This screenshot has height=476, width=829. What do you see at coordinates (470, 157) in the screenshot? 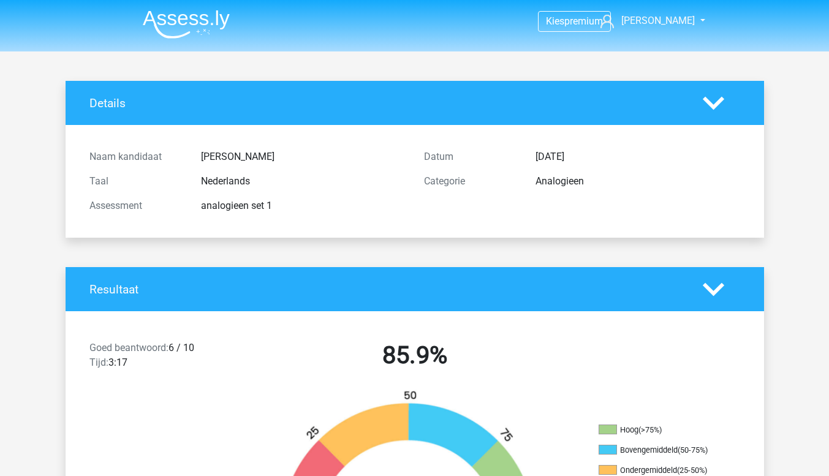
I see `div: Datum` at bounding box center [470, 157].